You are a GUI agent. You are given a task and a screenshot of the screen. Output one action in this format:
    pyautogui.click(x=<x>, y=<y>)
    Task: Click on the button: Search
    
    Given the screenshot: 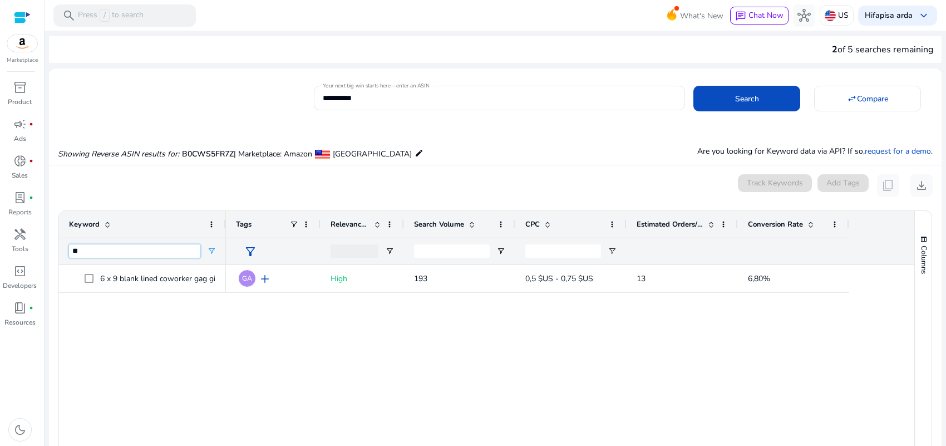 What is the action you would take?
    pyautogui.click(x=747, y=98)
    